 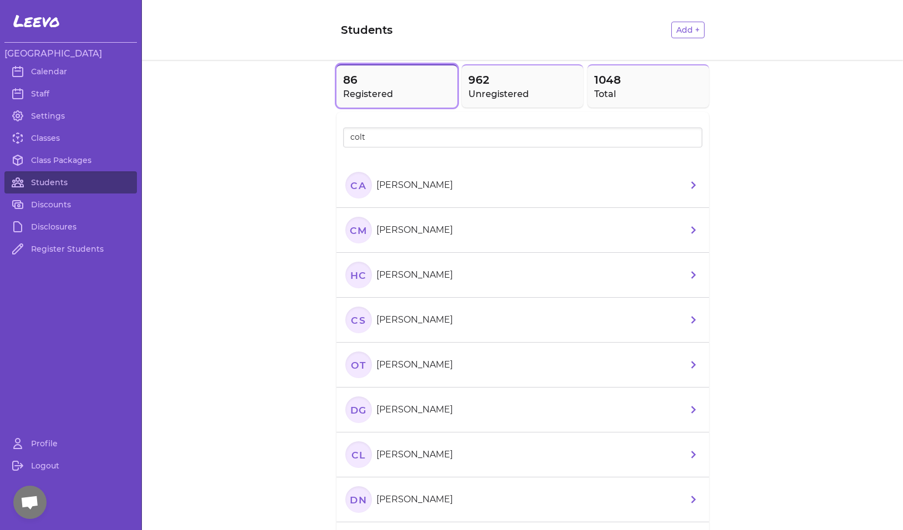 I want to click on a: Class Packages, so click(x=70, y=160).